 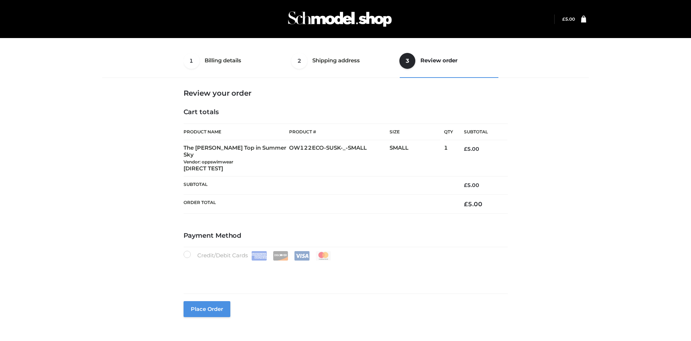 What do you see at coordinates (257, 256) in the screenshot?
I see `label: Credit/Debit Cards` at bounding box center [257, 256].